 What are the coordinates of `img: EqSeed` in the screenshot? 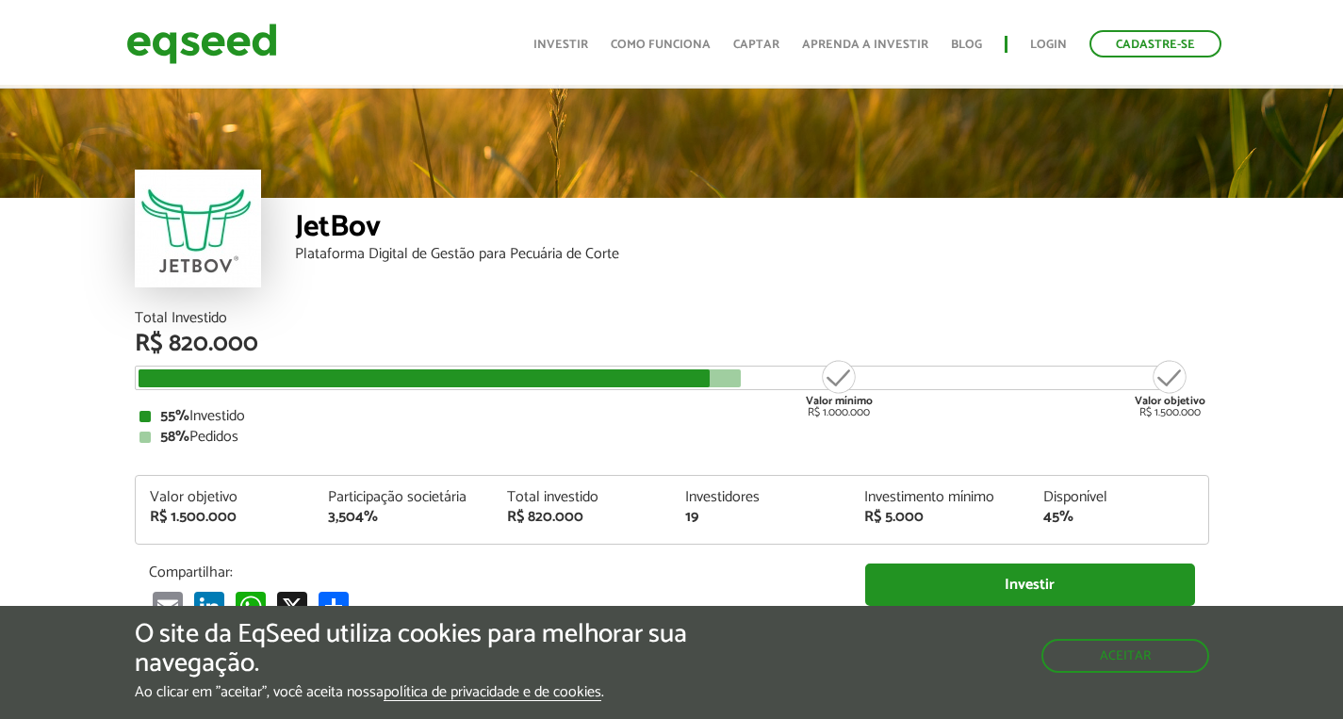 It's located at (202, 43).